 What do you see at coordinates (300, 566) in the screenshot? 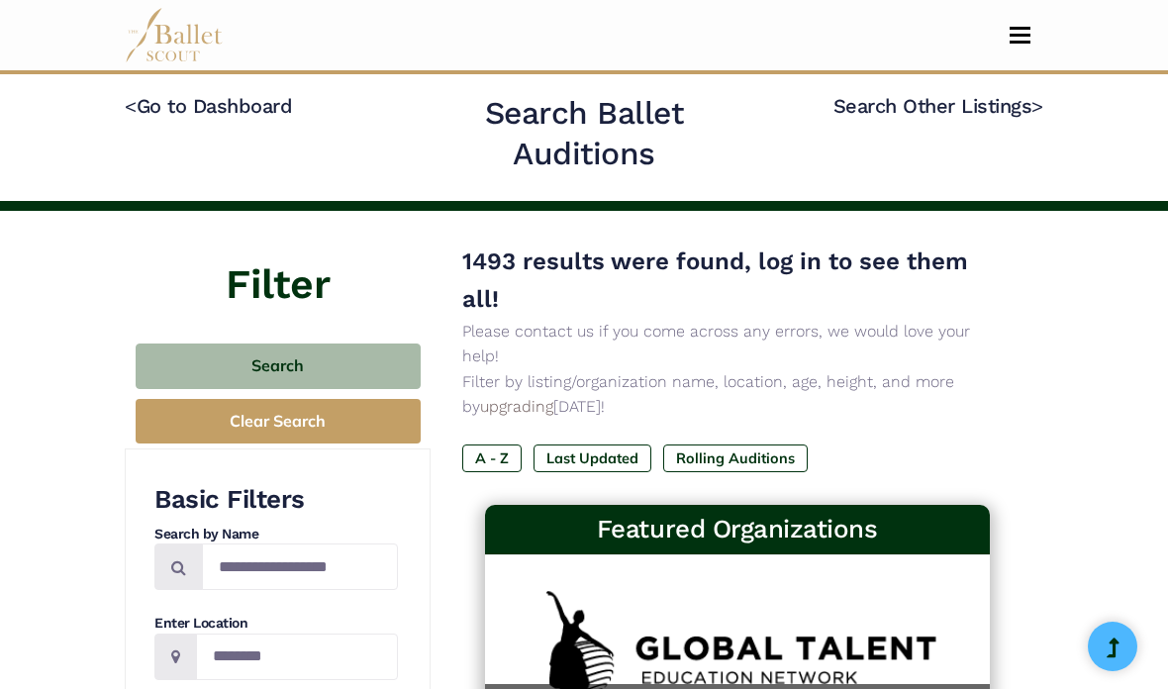
I see `input: Search by names...` at bounding box center [300, 566].